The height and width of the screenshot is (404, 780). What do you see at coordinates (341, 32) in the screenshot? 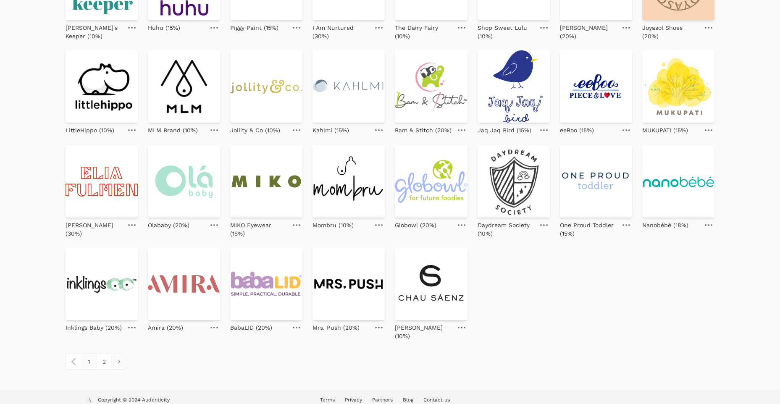
I see `p: I Am Nurtured (30%)` at bounding box center [341, 32].